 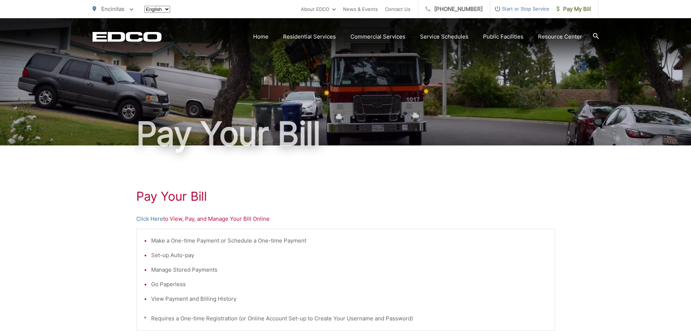 I want to click on li: Make a One-time Payment or Schedule a One-time Payment, so click(x=349, y=241).